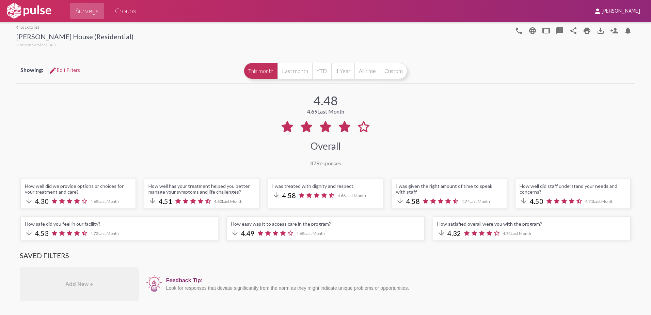 The width and height of the screenshot is (651, 315). I want to click on mat-icon: arrow_back_ios, so click(18, 27).